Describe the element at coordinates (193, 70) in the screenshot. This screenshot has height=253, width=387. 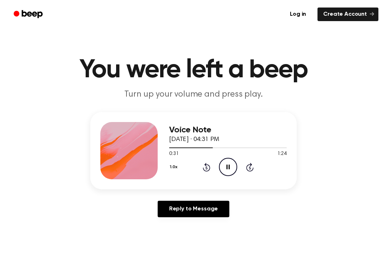
I see `h1: You were left a beep` at that location.